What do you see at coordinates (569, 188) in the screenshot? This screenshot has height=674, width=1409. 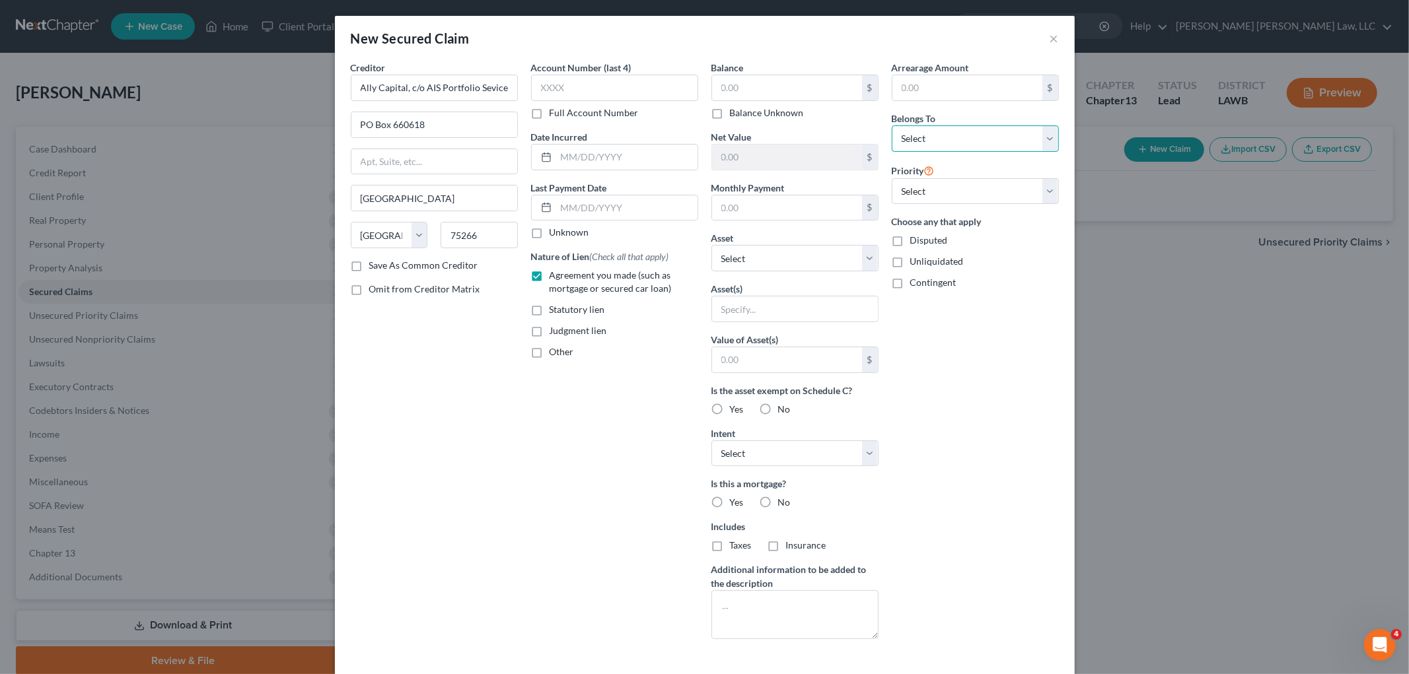 I see `label: Last Payment Date` at bounding box center [569, 188].